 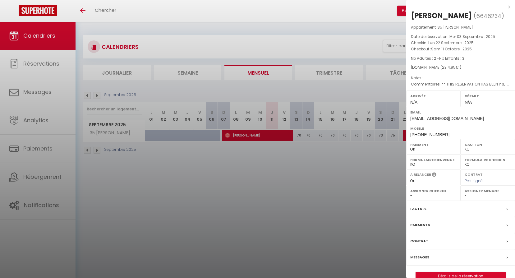 What do you see at coordinates (433, 96) in the screenshot?
I see `label: Arrivée` at bounding box center [433, 96].